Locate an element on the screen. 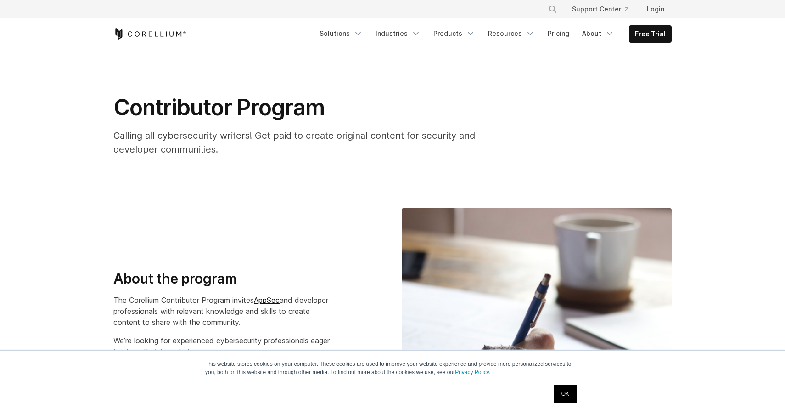 The image size is (785, 415). a: Products is located at coordinates (454, 34).